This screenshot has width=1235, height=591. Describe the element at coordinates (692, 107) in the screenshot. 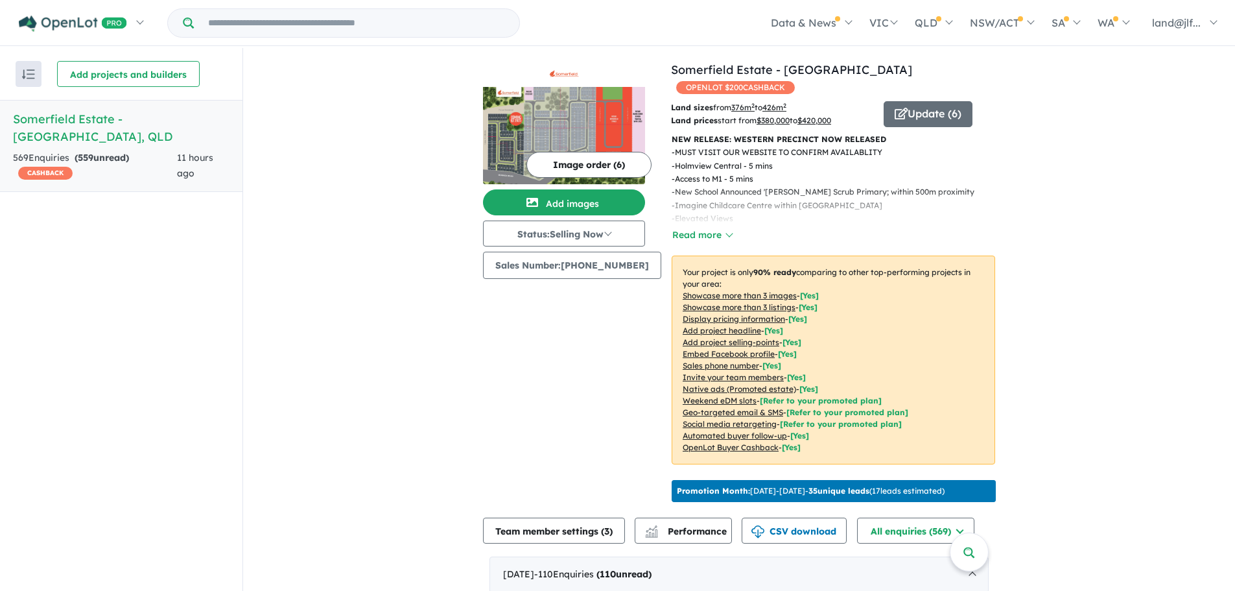

I see `b: Land sizes` at that location.